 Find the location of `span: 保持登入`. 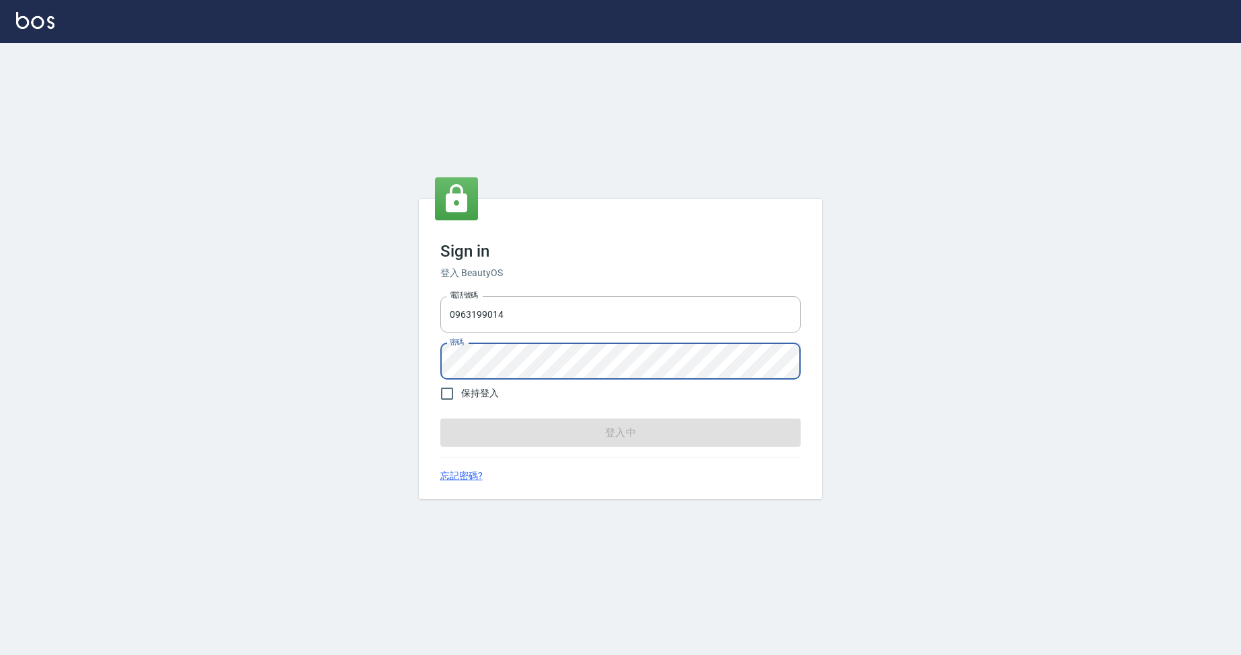

span: 保持登入 is located at coordinates (480, 393).